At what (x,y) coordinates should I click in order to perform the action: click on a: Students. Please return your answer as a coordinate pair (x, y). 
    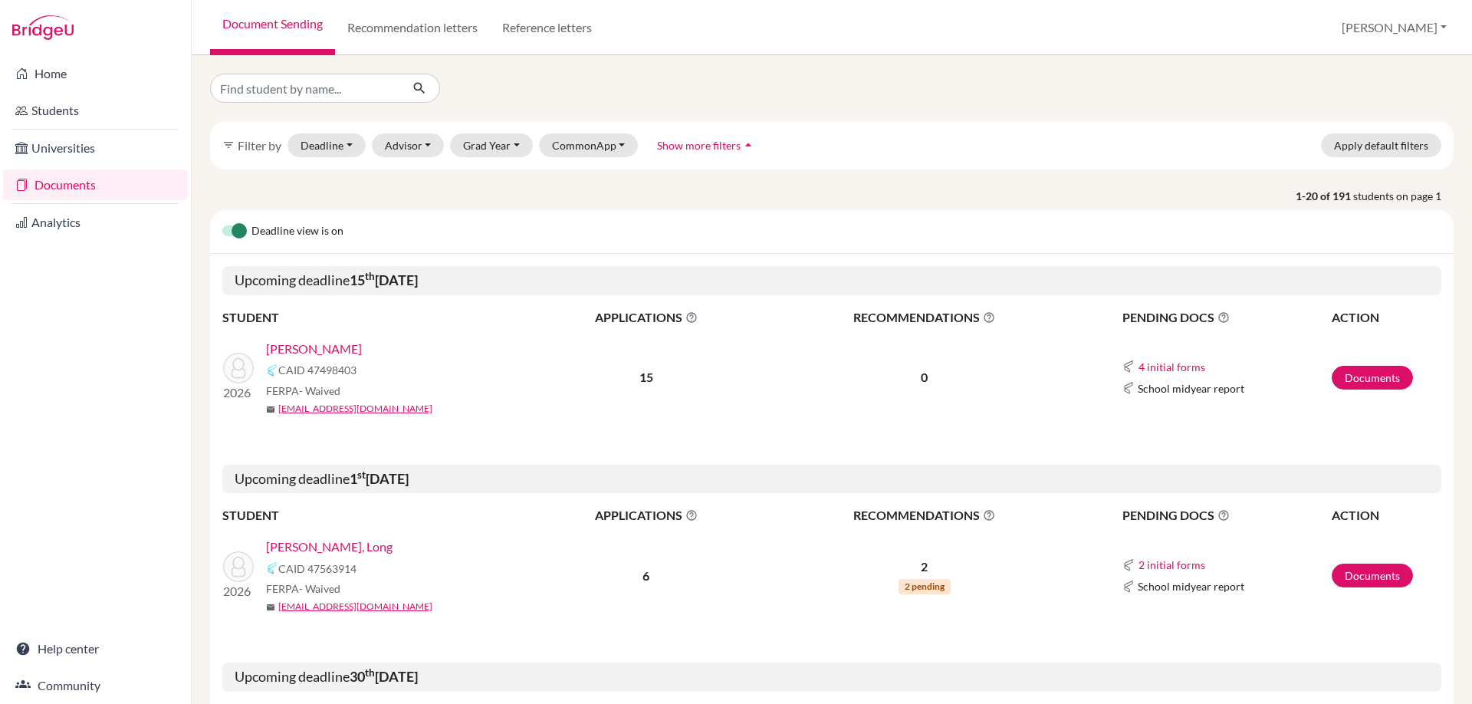
    Looking at the image, I should click on (95, 110).